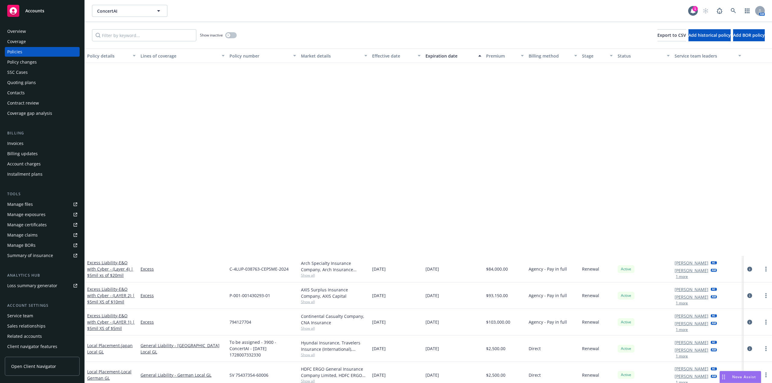 The image size is (772, 383). What do you see at coordinates (27, 225) in the screenshot?
I see `div: Manage certificates` at bounding box center [27, 225].